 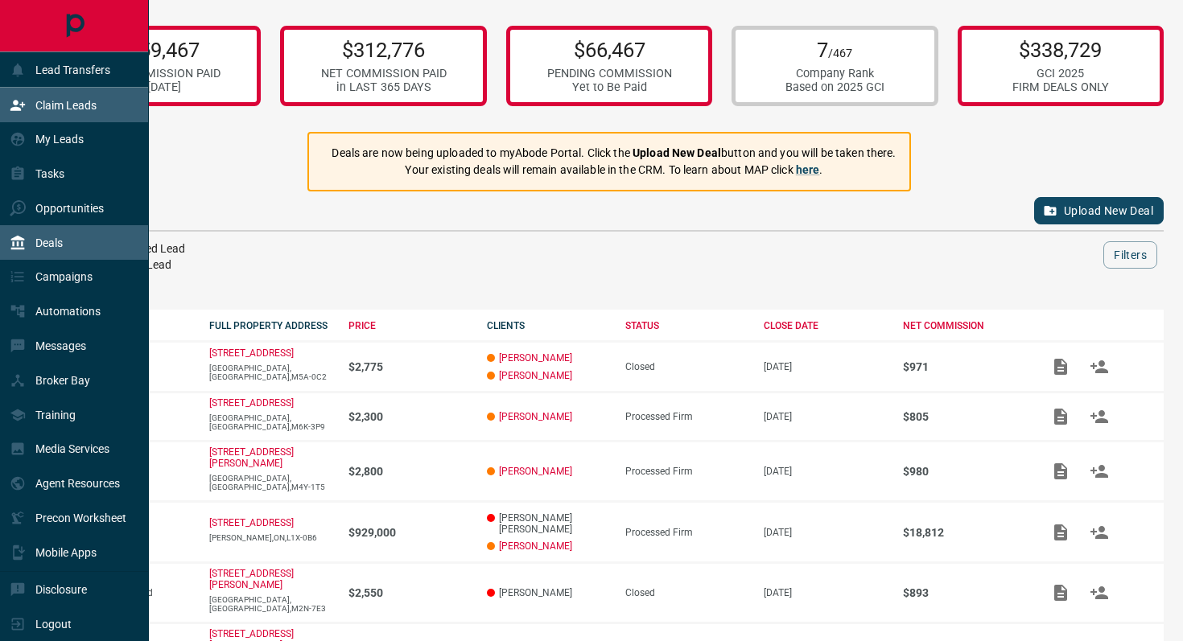 What do you see at coordinates (1060, 73) in the screenshot?
I see `div: GCI 2025` at bounding box center [1060, 73].